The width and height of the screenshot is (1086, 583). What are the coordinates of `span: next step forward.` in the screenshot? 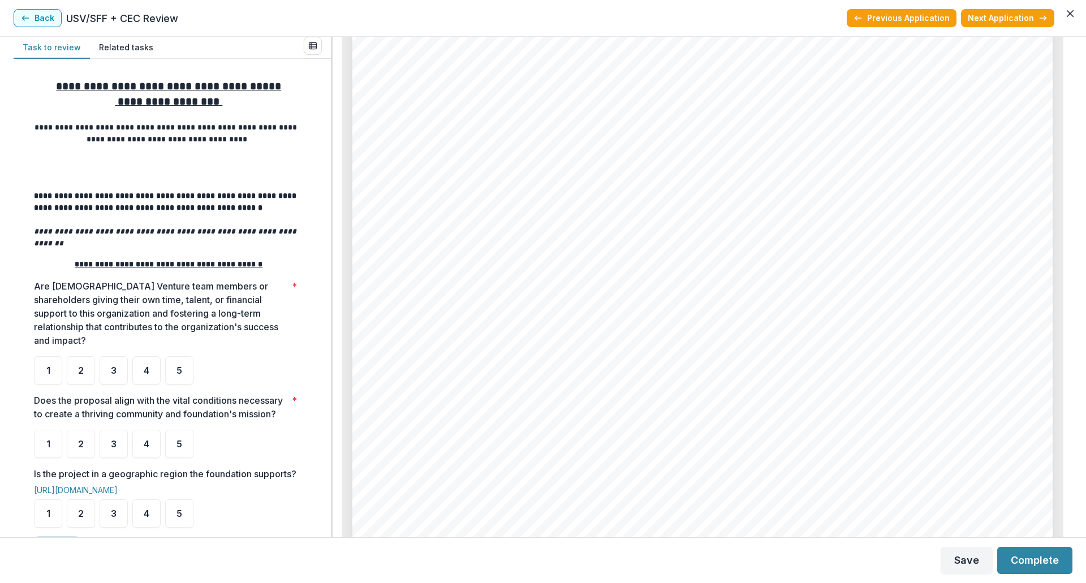 It's located at (451, 442).